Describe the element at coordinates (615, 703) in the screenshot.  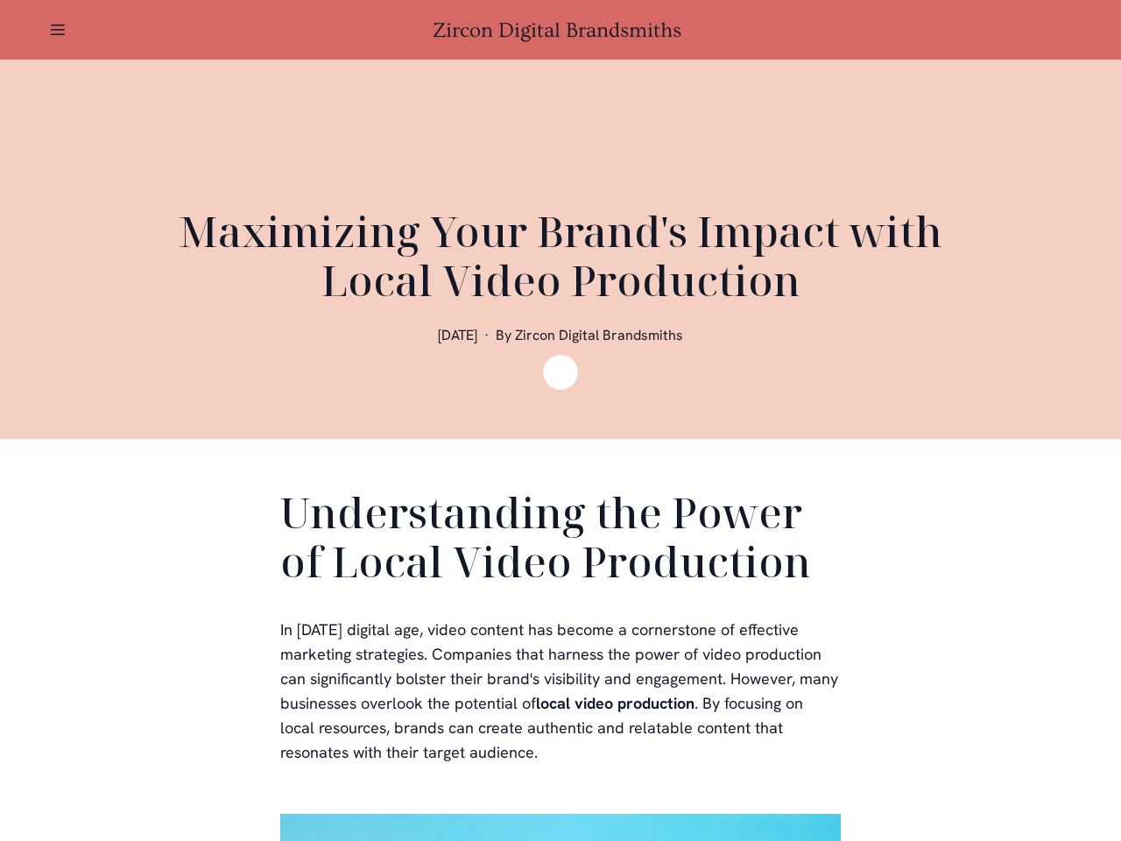
I see `b: local video production` at that location.